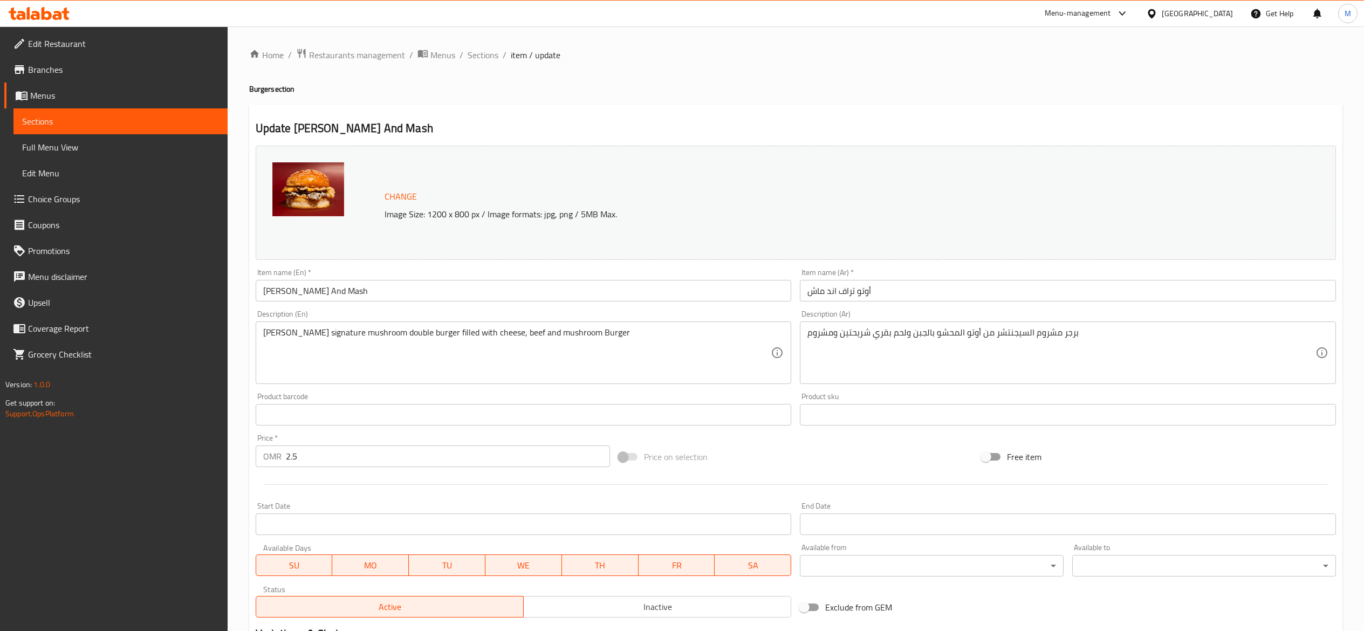 The height and width of the screenshot is (631, 1364). Describe the element at coordinates (535, 55) in the screenshot. I see `span: item / update` at that location.